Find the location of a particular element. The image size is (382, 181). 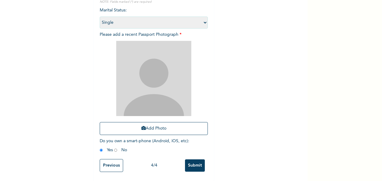

input: Previous is located at coordinates (111, 165).